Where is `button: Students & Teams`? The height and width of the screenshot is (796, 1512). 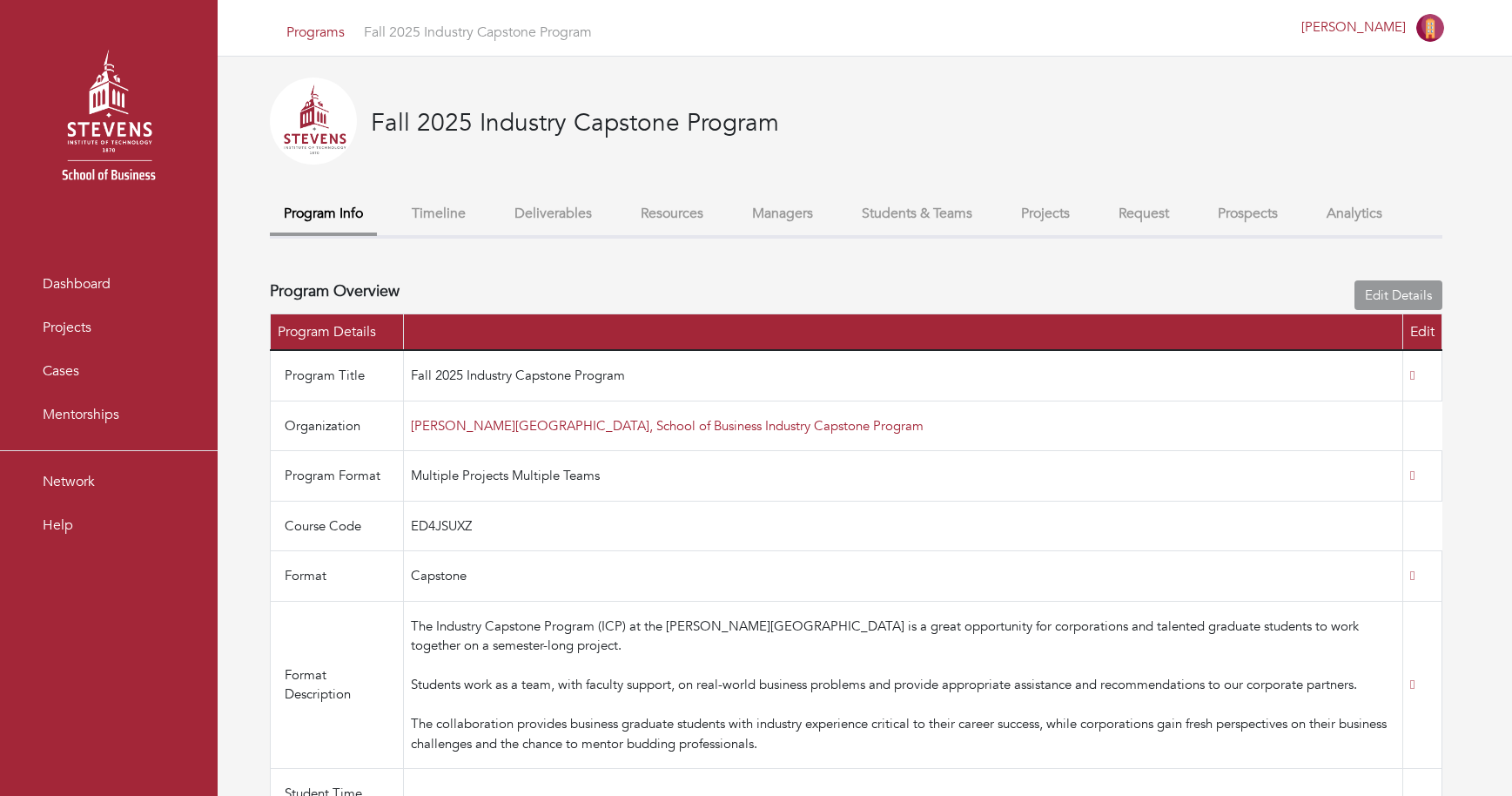
button: Students & Teams is located at coordinates (917, 213).